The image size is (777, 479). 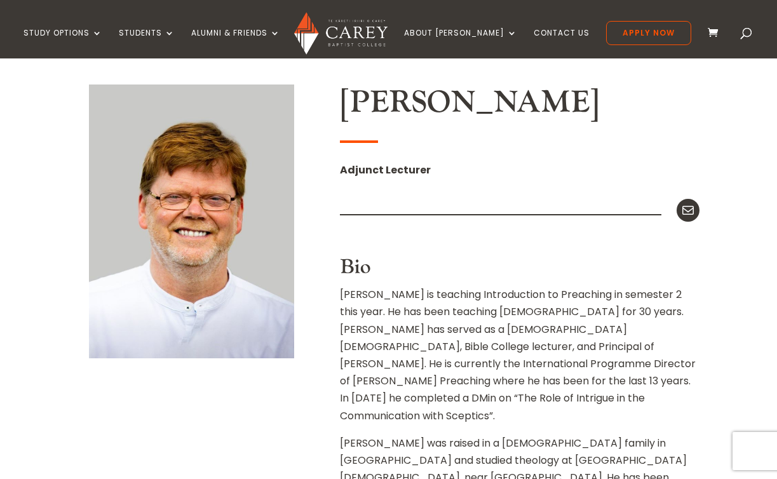 I want to click on a: Apply Now, so click(x=648, y=33).